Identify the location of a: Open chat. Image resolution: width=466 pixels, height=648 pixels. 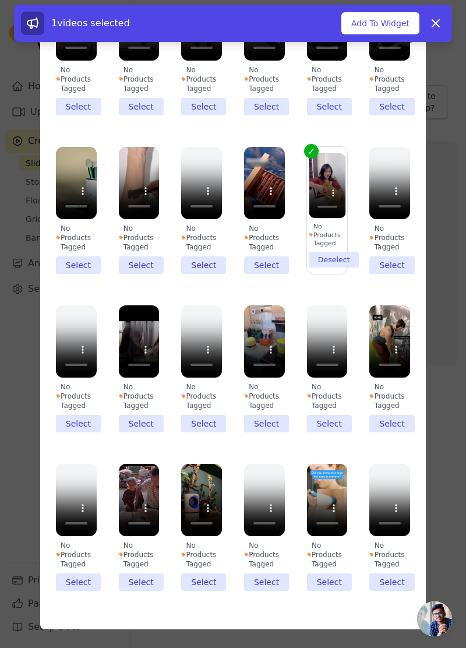
(435, 619).